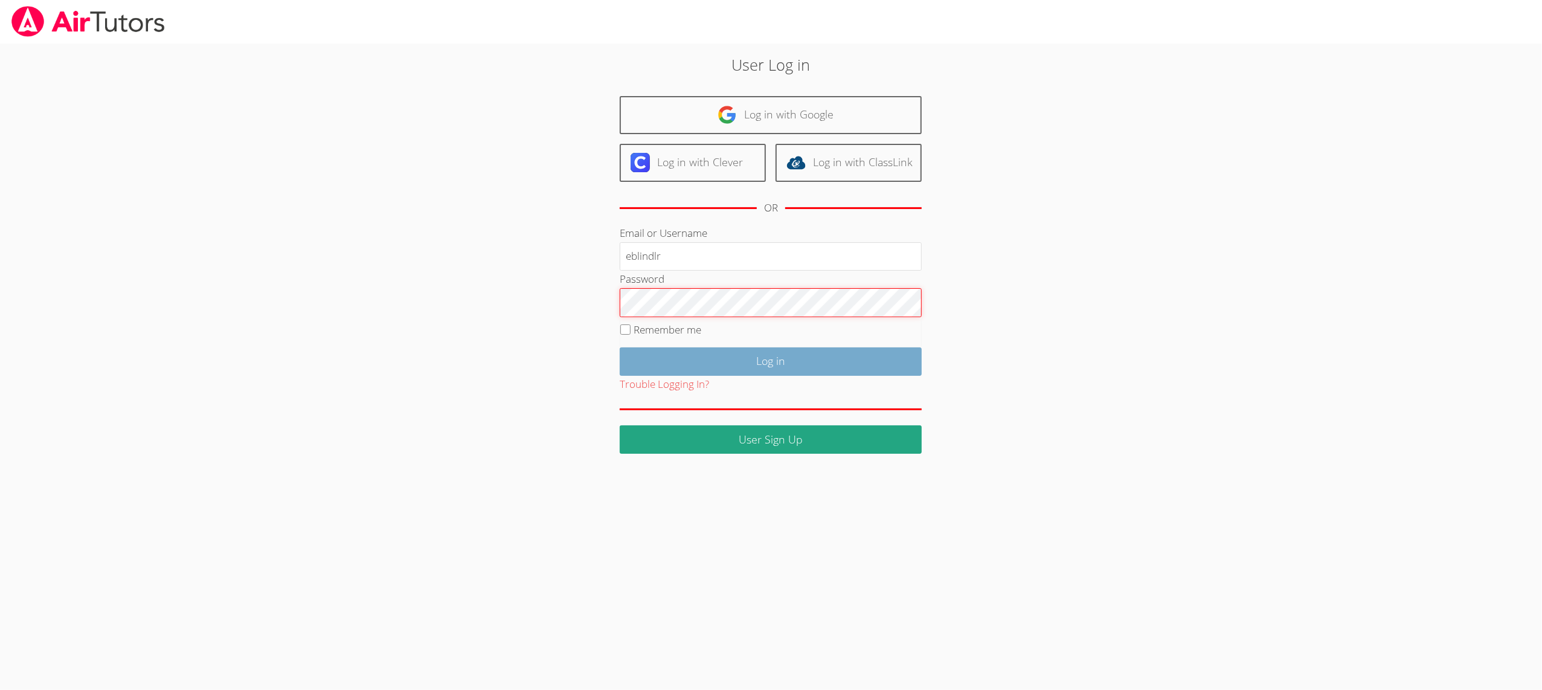 This screenshot has height=690, width=1542. What do you see at coordinates (665, 384) in the screenshot?
I see `button: Trouble Logging In?` at bounding box center [665, 384].